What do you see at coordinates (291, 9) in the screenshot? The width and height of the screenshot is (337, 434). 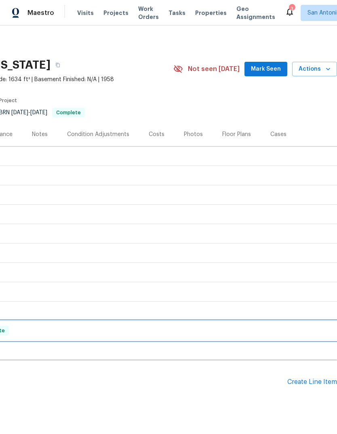 I see `div: 3` at bounding box center [291, 9].